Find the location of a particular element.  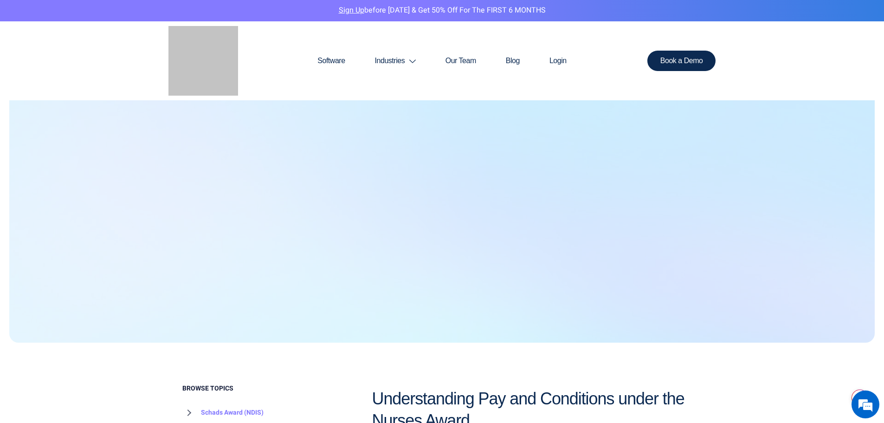

a: Book a Demo is located at coordinates (681, 61).